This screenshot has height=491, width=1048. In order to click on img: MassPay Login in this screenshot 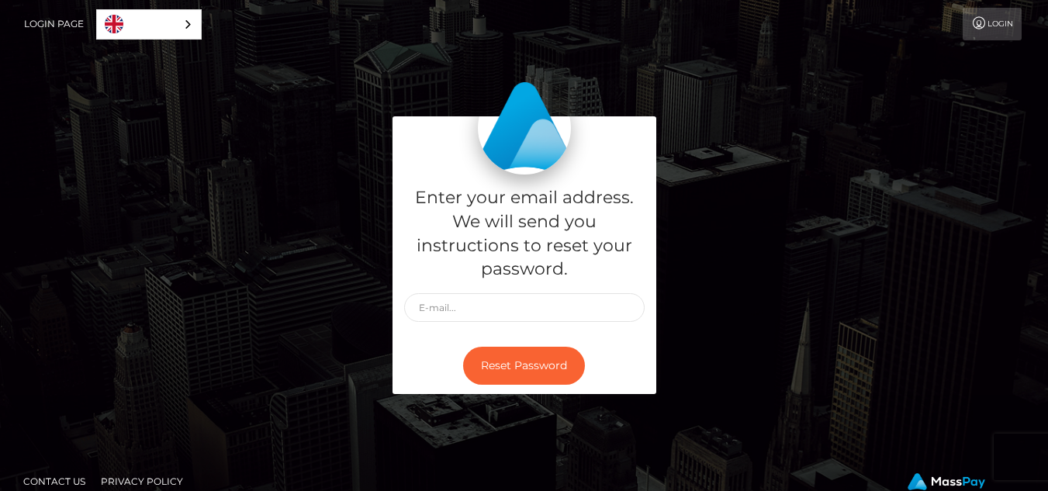, I will do `click(524, 128)`.